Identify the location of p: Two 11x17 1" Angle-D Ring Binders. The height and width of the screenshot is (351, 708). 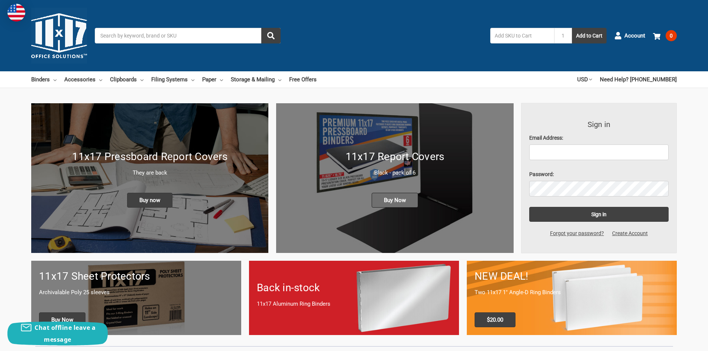
(572, 292).